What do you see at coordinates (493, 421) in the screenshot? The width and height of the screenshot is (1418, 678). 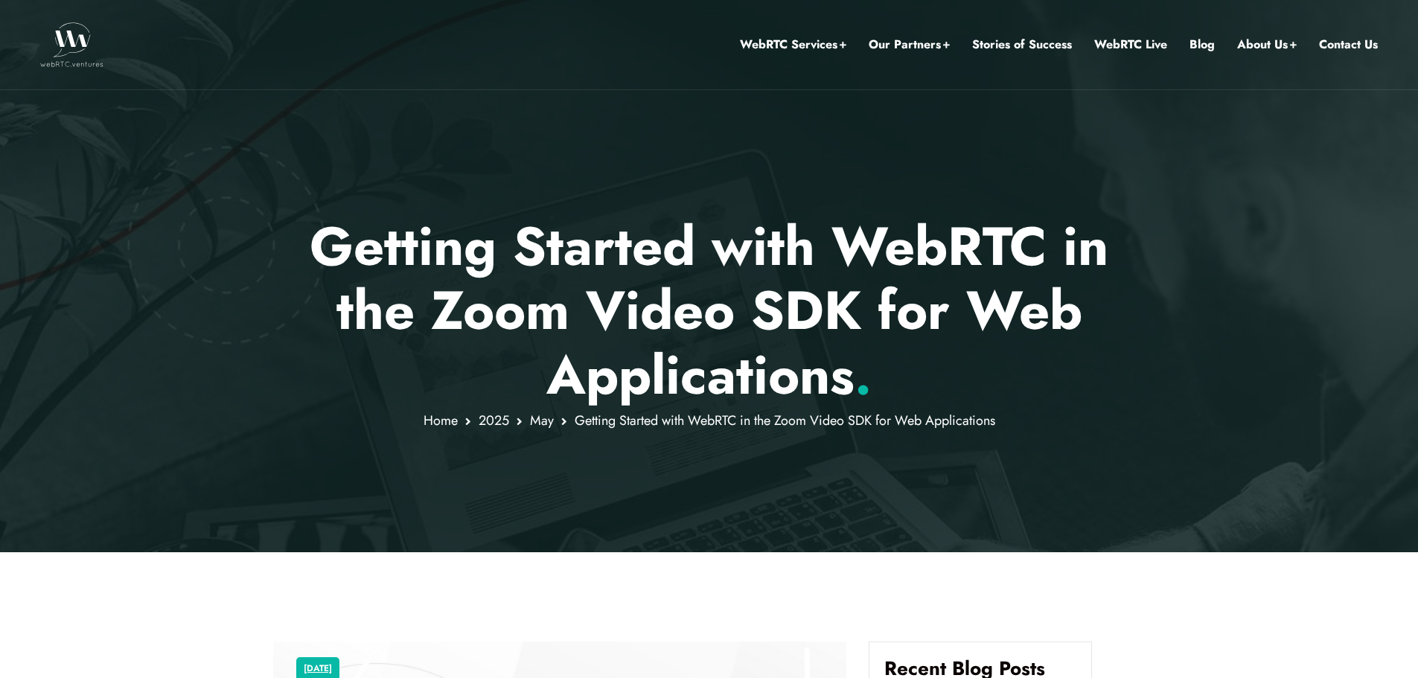 I see `a: 2025` at bounding box center [493, 421].